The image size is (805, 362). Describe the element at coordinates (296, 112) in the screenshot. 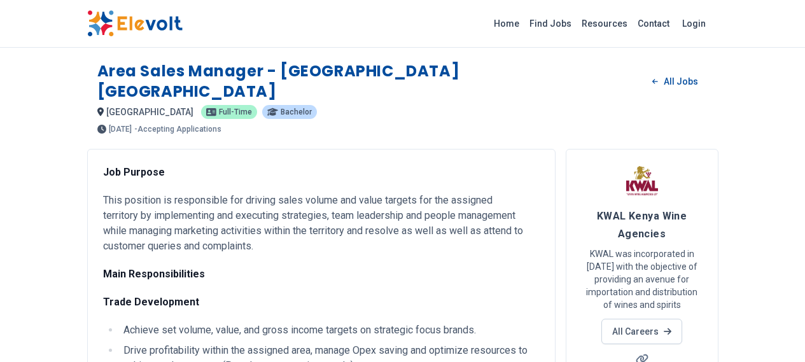

I see `span: Bachelor` at that location.